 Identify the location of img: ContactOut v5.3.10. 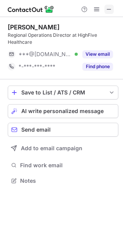
(31, 9).